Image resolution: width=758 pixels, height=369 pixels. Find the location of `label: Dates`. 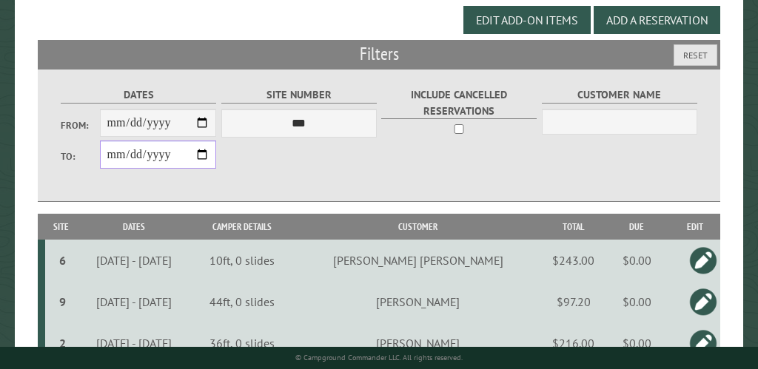

label: Dates is located at coordinates (138, 95).